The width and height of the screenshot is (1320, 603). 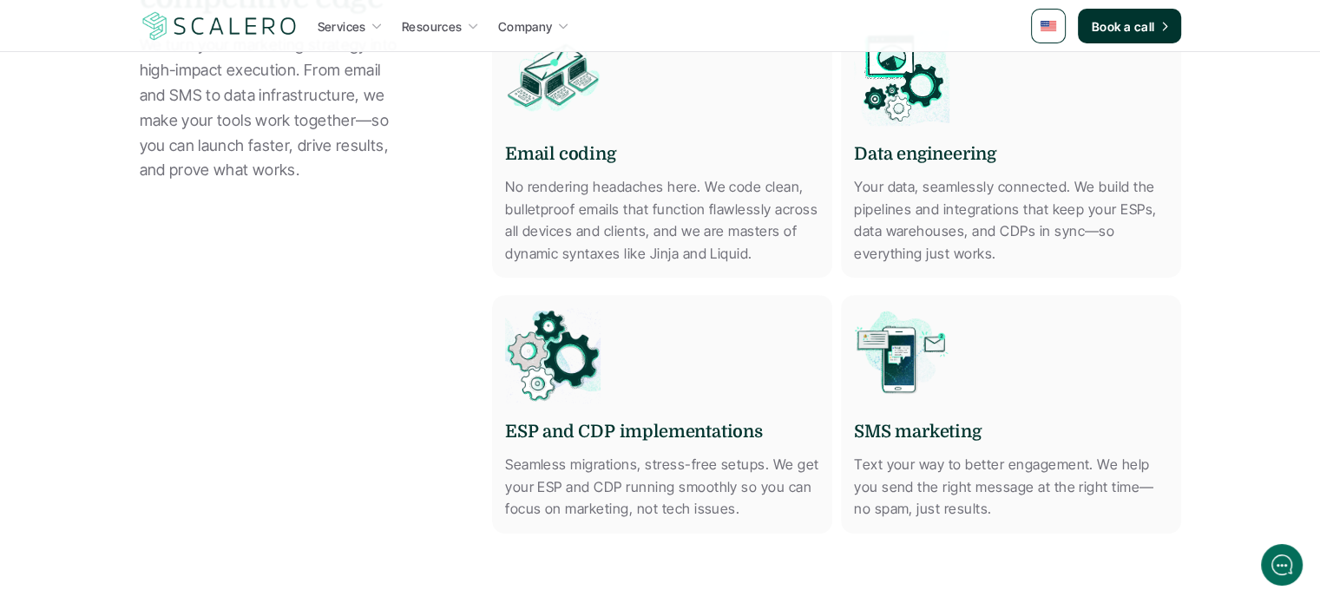 What do you see at coordinates (1011, 148) in the screenshot?
I see `a: Data engineeringYour data, seamlessly connected. We build the pipelines and integrations that kee...` at bounding box center [1011, 148].